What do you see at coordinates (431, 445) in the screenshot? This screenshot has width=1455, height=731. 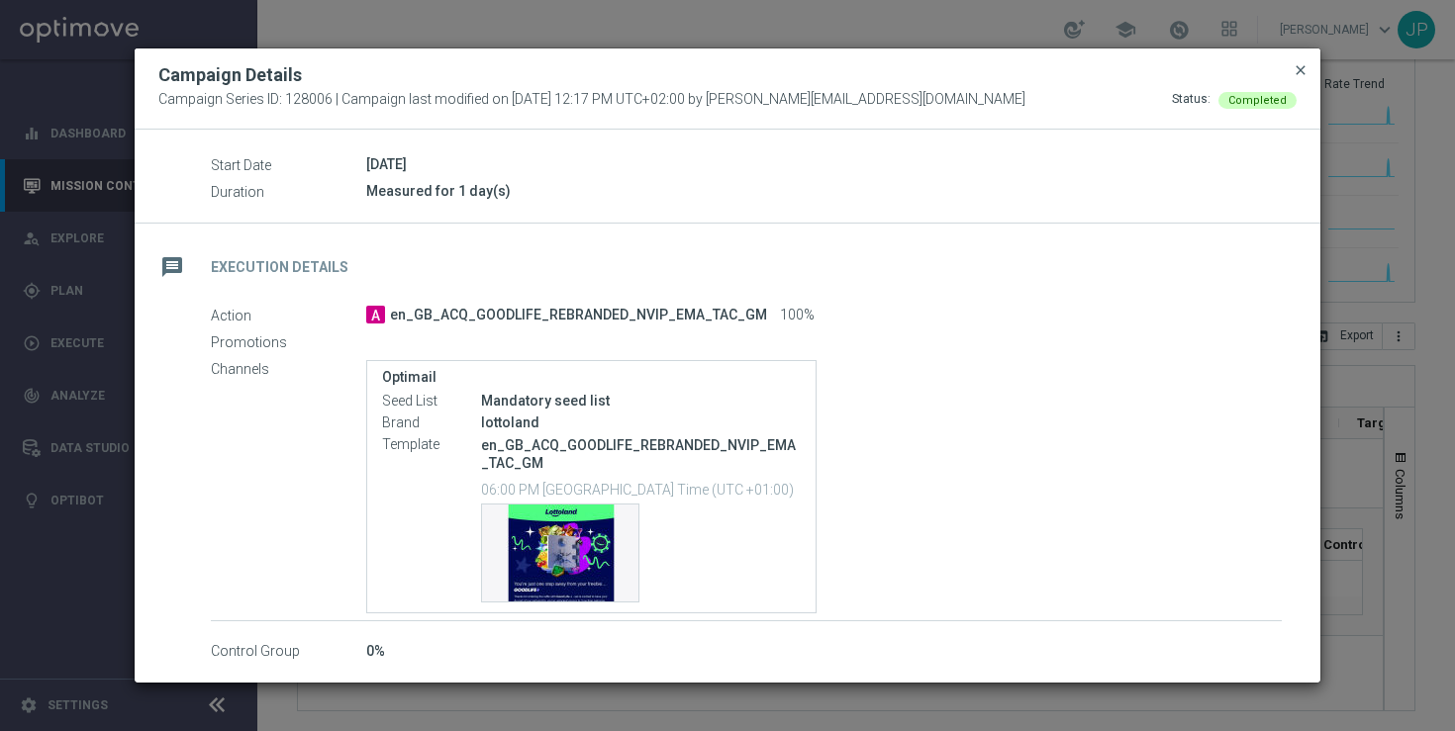 I see `label: Template` at bounding box center [431, 445].